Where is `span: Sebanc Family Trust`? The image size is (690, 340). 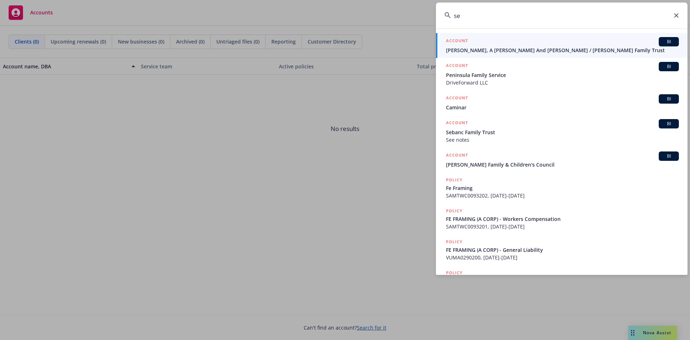 span: Sebanc Family Trust is located at coordinates (563, 132).